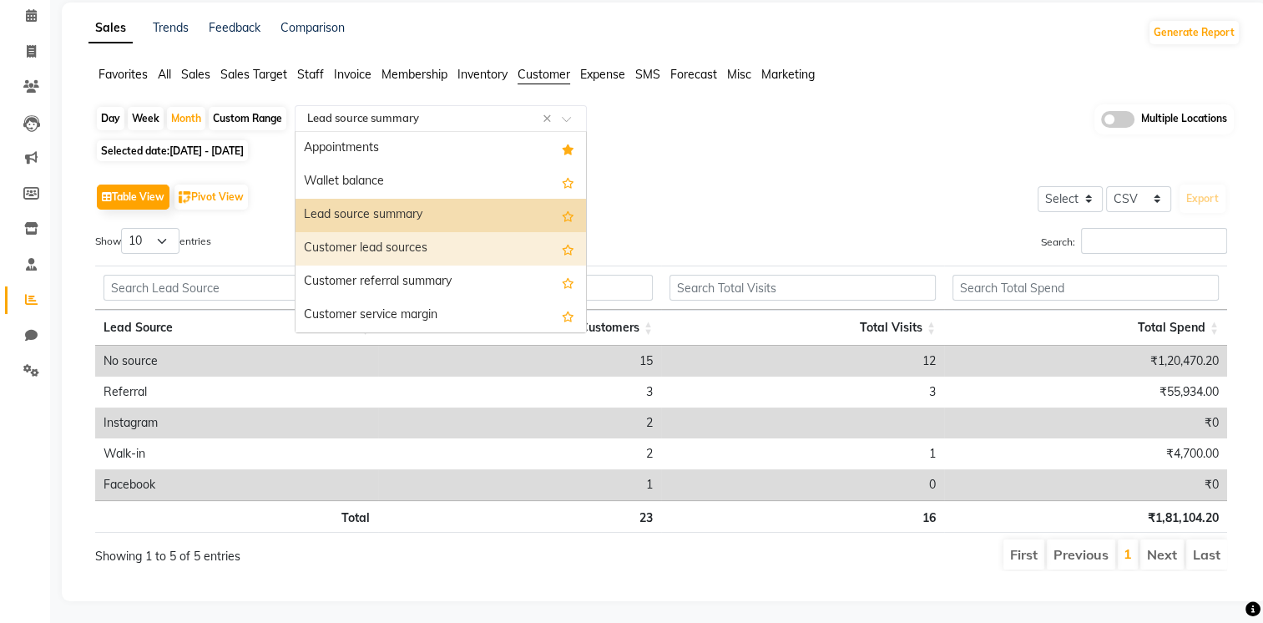 This screenshot has width=1263, height=623. What do you see at coordinates (195, 74) in the screenshot?
I see `span: Sales` at bounding box center [195, 74].